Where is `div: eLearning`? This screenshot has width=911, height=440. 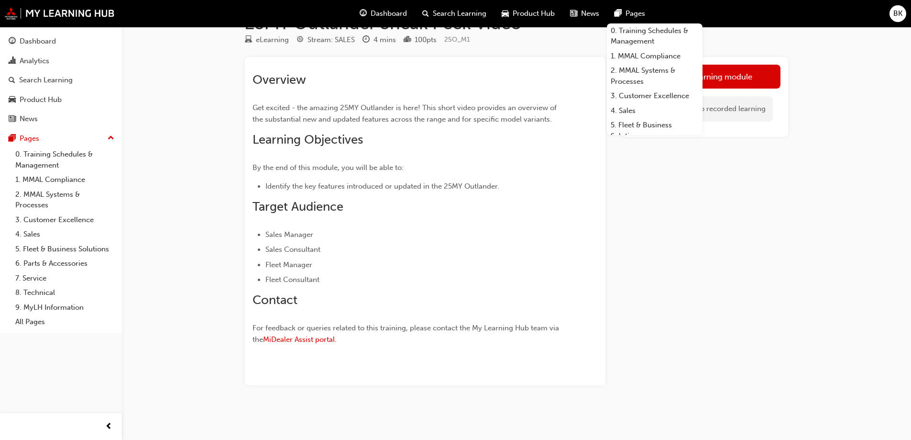
div: eLearning is located at coordinates (272, 40).